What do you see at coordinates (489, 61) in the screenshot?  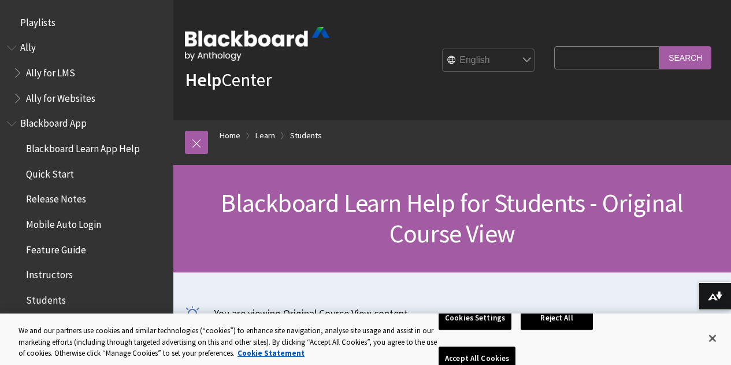 I see `select: Site Language Selector` at bounding box center [489, 61].